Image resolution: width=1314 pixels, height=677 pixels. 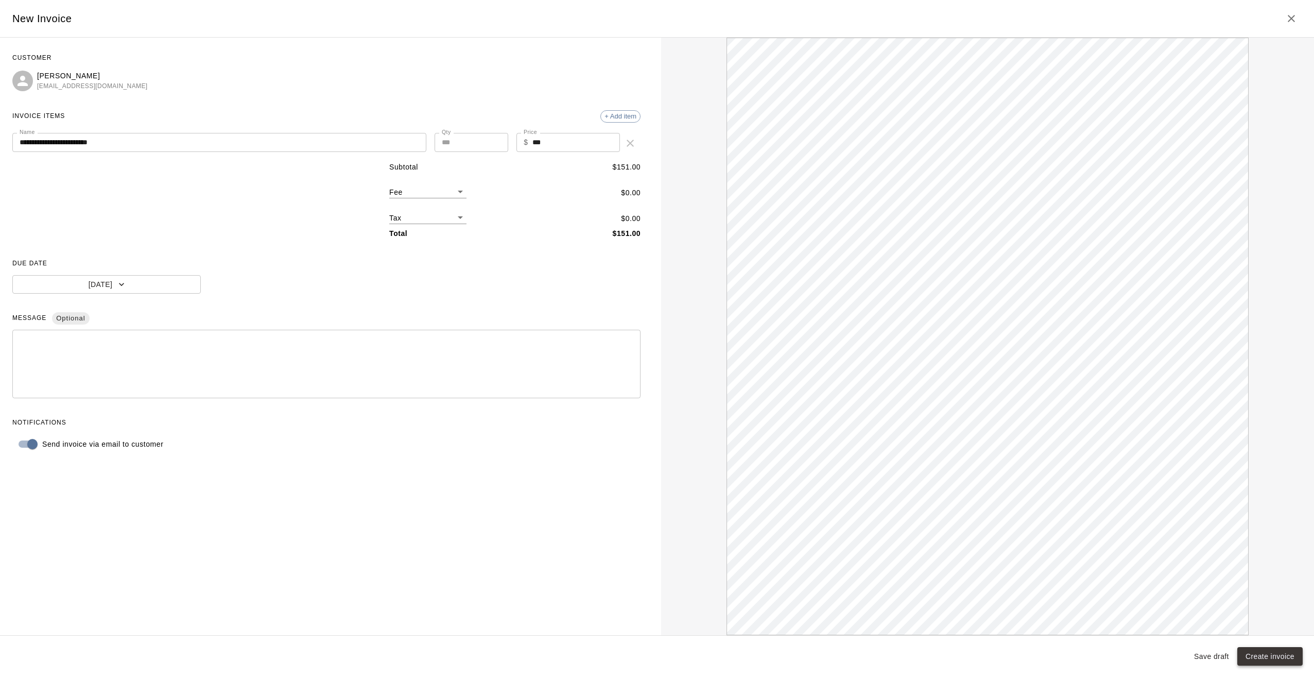 What do you see at coordinates (530, 132) in the screenshot?
I see `label: Price` at bounding box center [530, 132].